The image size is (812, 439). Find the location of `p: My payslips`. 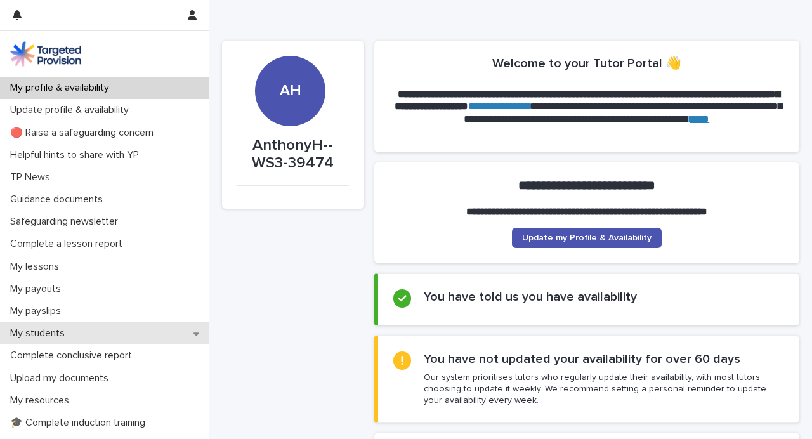

p: My payslips is located at coordinates (38, 311).